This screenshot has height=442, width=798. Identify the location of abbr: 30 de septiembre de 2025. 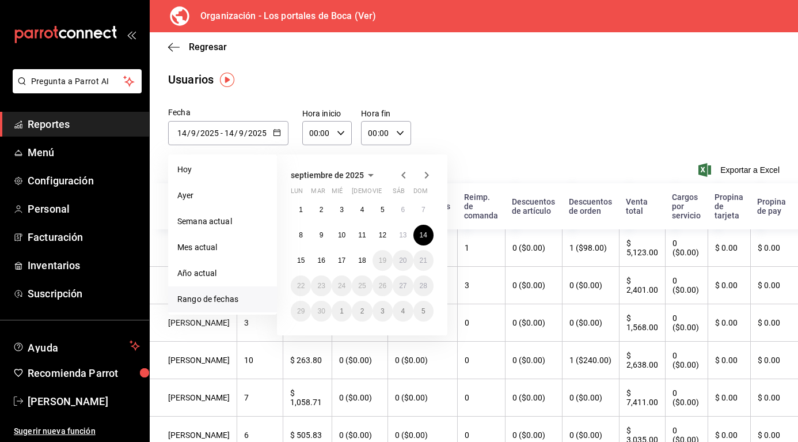
(321, 311).